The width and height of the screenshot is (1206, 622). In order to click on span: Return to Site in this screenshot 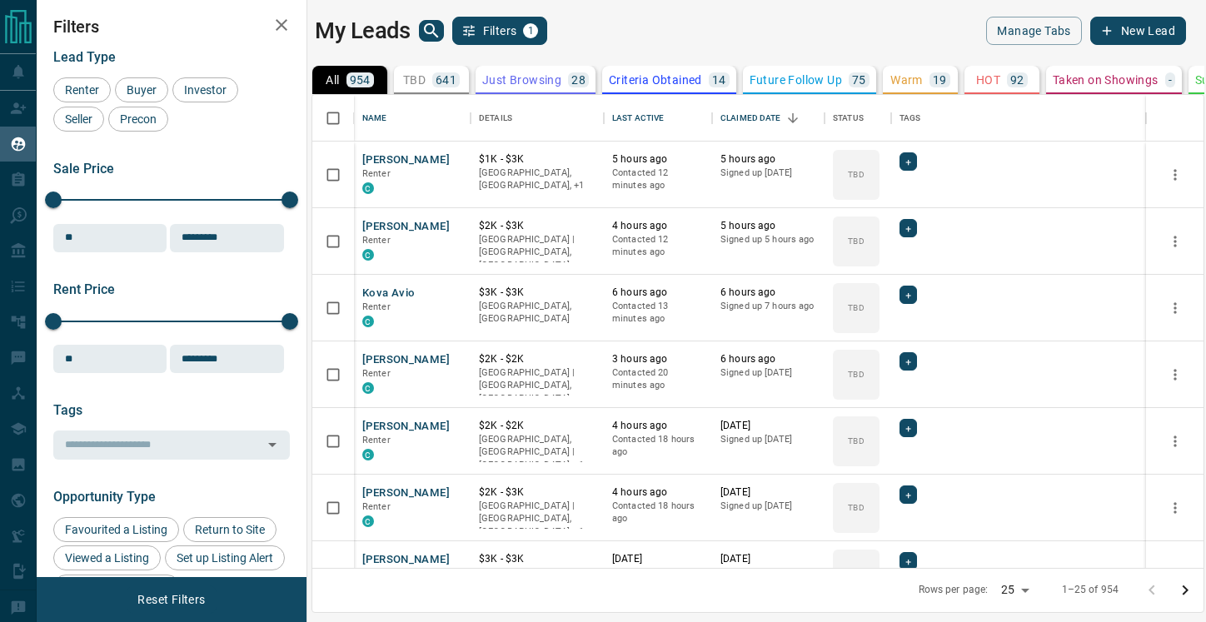, I will do `click(230, 530)`.